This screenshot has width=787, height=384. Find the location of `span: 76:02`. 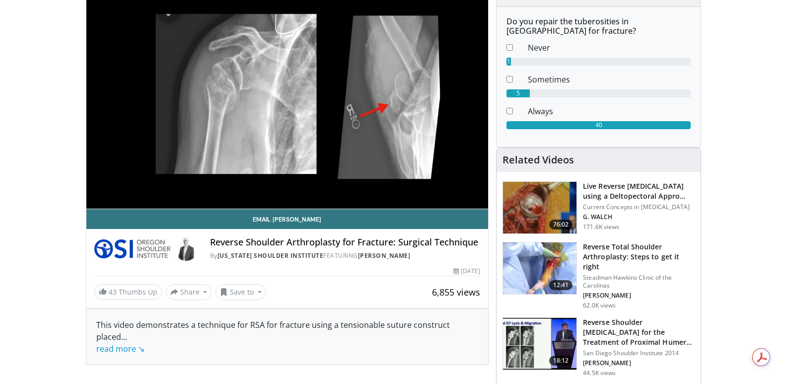

span: 76:02 is located at coordinates (561, 224).